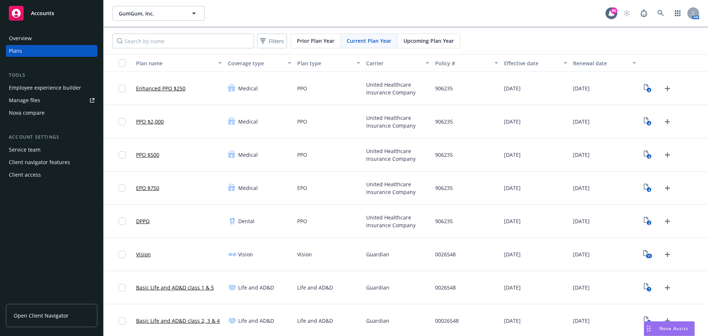 The height and width of the screenshot is (336, 708). I want to click on a: Client access, so click(52, 175).